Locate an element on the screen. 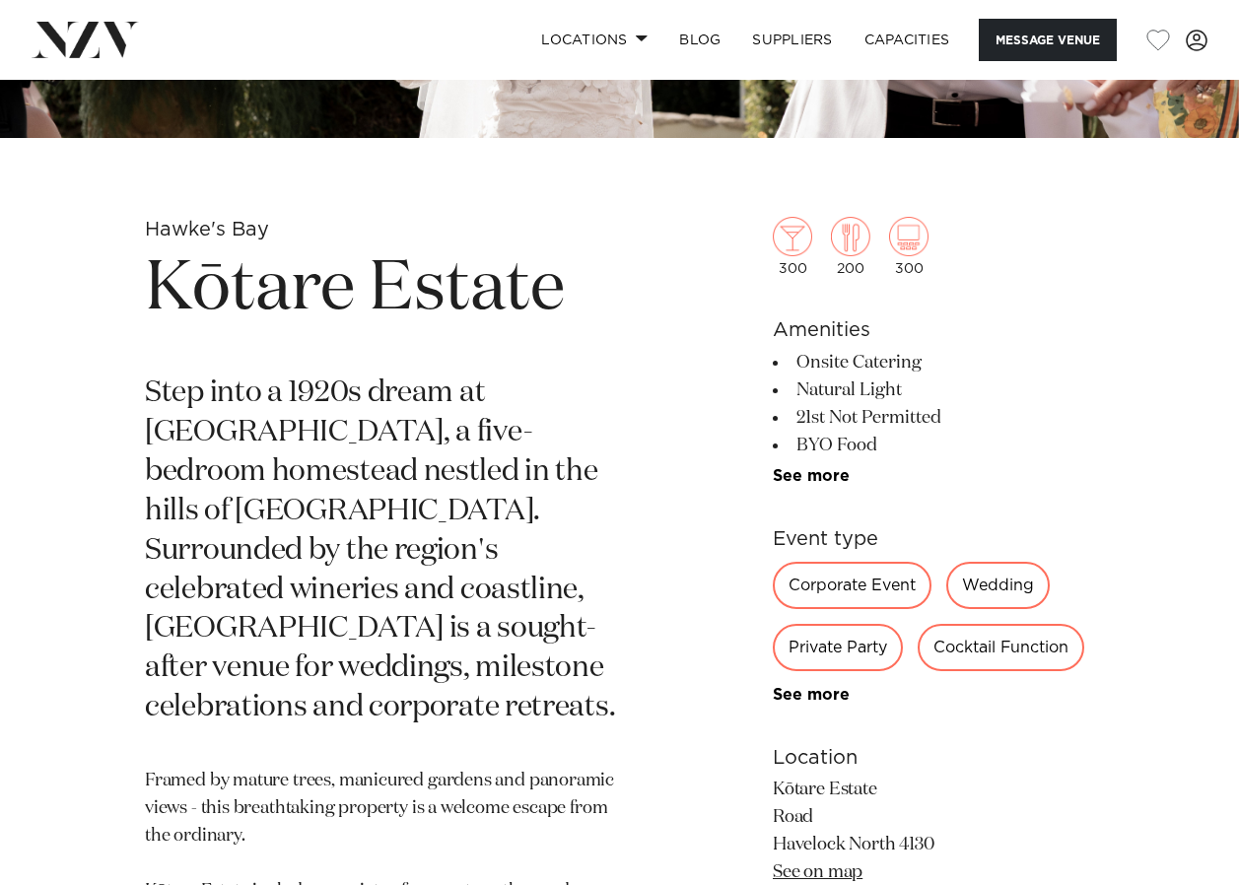 Image resolution: width=1239 pixels, height=885 pixels. div: Wedding is located at coordinates (998, 586).